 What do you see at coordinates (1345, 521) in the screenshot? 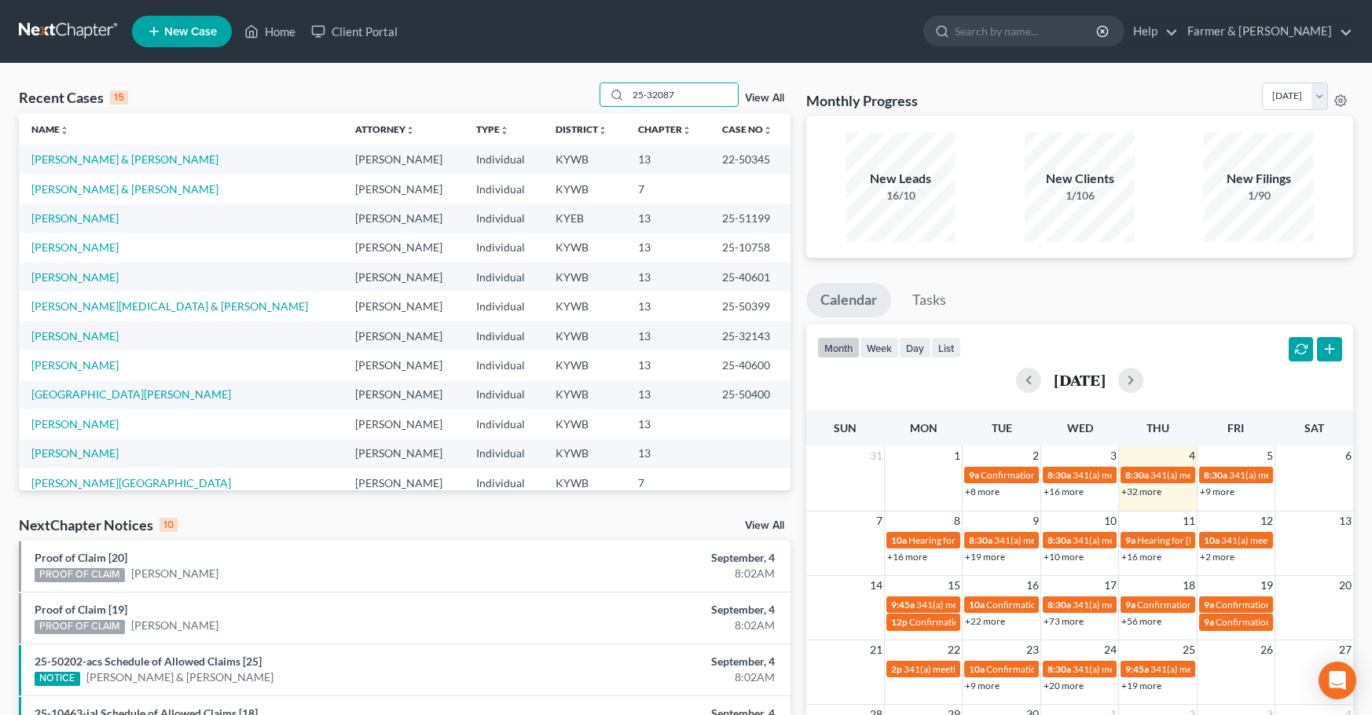
I see `span: 13` at bounding box center [1345, 521].